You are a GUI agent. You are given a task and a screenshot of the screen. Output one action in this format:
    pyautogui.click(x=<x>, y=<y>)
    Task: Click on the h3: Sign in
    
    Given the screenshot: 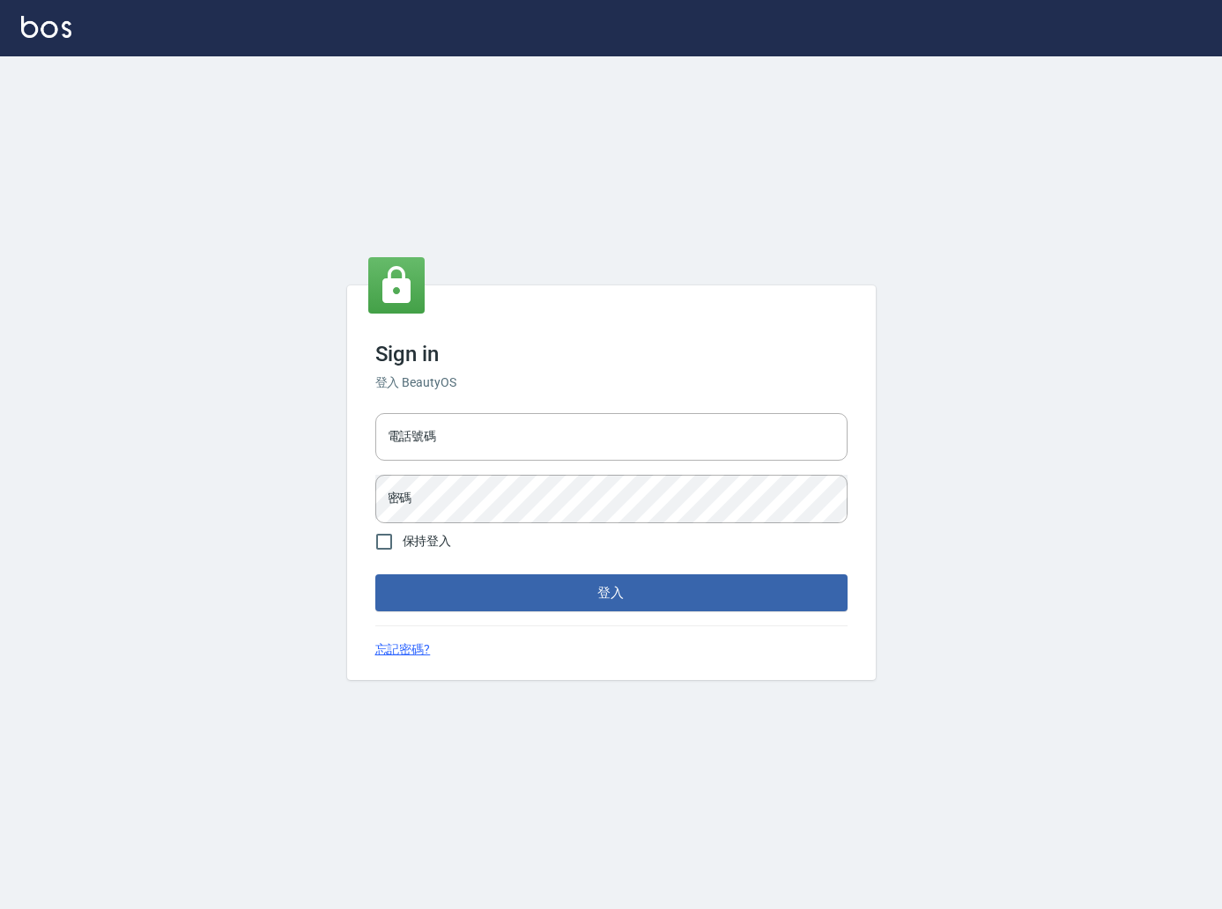 What is the action you would take?
    pyautogui.click(x=611, y=354)
    